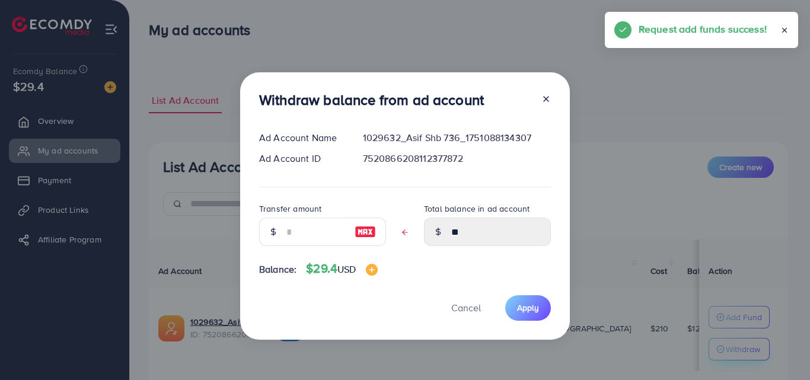 This screenshot has height=380, width=810. What do you see at coordinates (528, 308) in the screenshot?
I see `button: Apply` at bounding box center [528, 308].